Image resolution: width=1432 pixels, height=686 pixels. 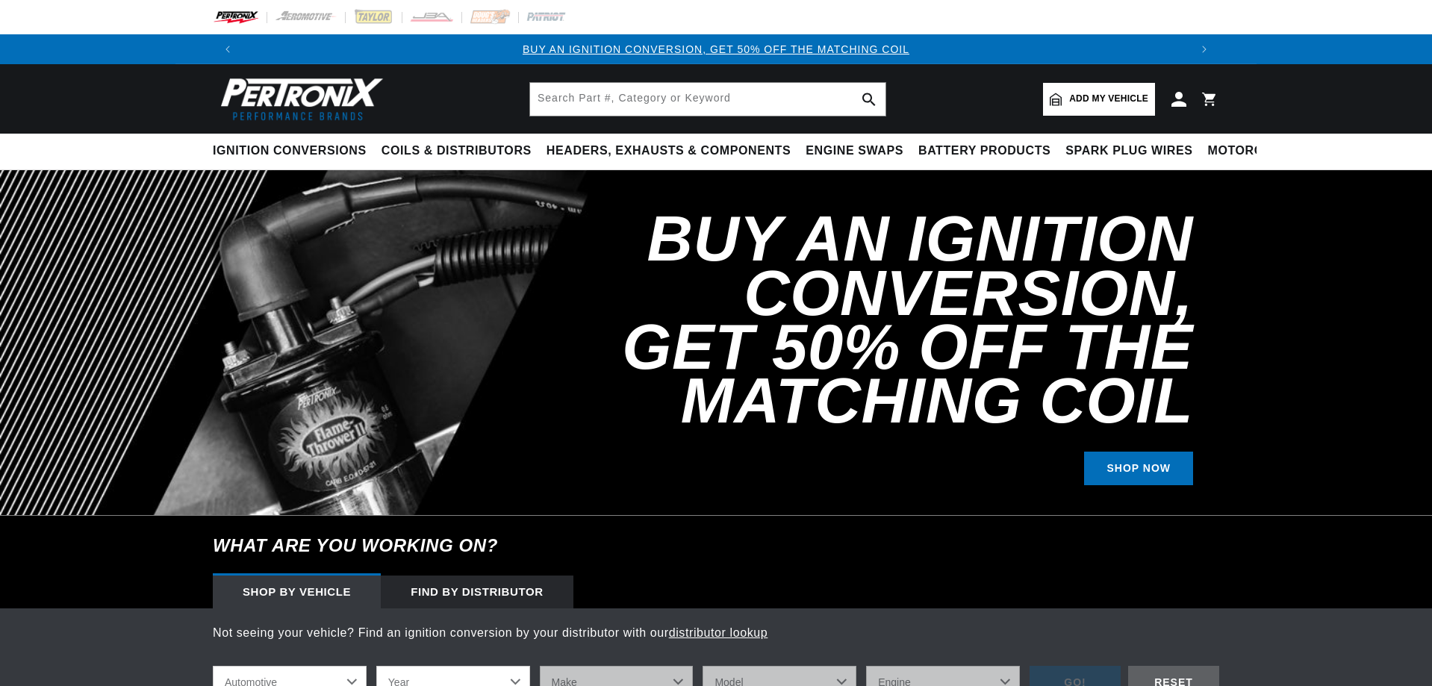 What do you see at coordinates (716, 49) in the screenshot?
I see `div: Announcement` at bounding box center [716, 49].